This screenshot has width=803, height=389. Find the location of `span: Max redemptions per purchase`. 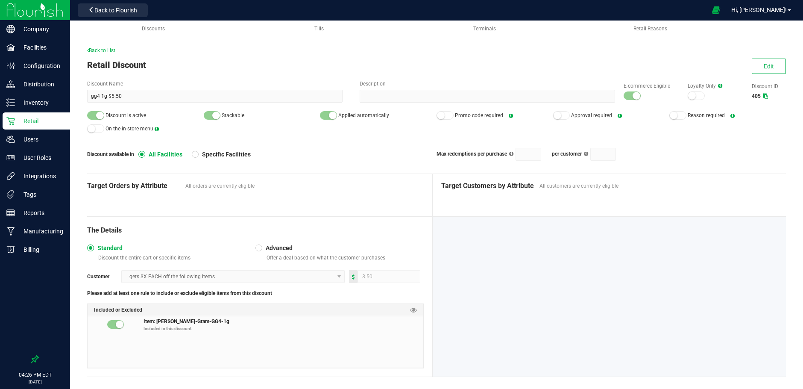

span: Max redemptions per purchase is located at coordinates (472, 154).